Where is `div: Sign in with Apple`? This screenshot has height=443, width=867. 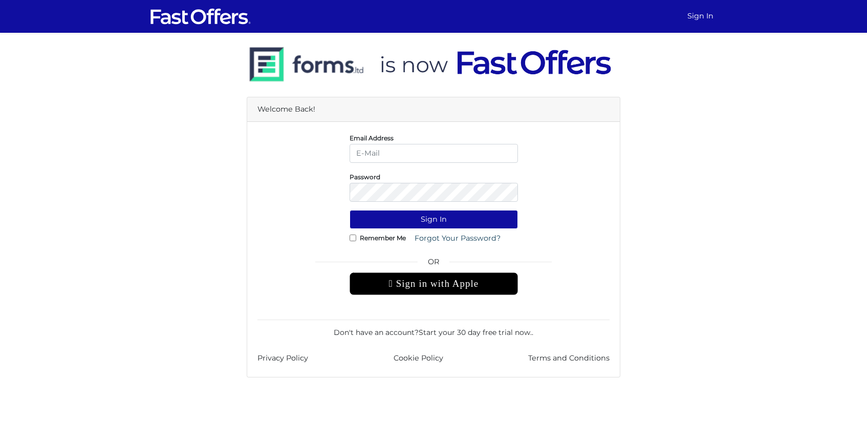
div: Sign in with Apple is located at coordinates (433, 283).